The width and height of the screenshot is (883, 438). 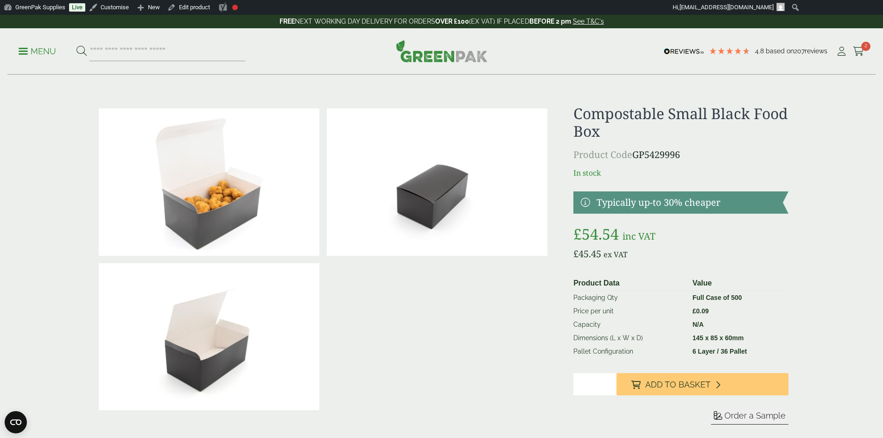 I want to click on img: Small Black Chicken Box Closed (Large), so click(x=437, y=182).